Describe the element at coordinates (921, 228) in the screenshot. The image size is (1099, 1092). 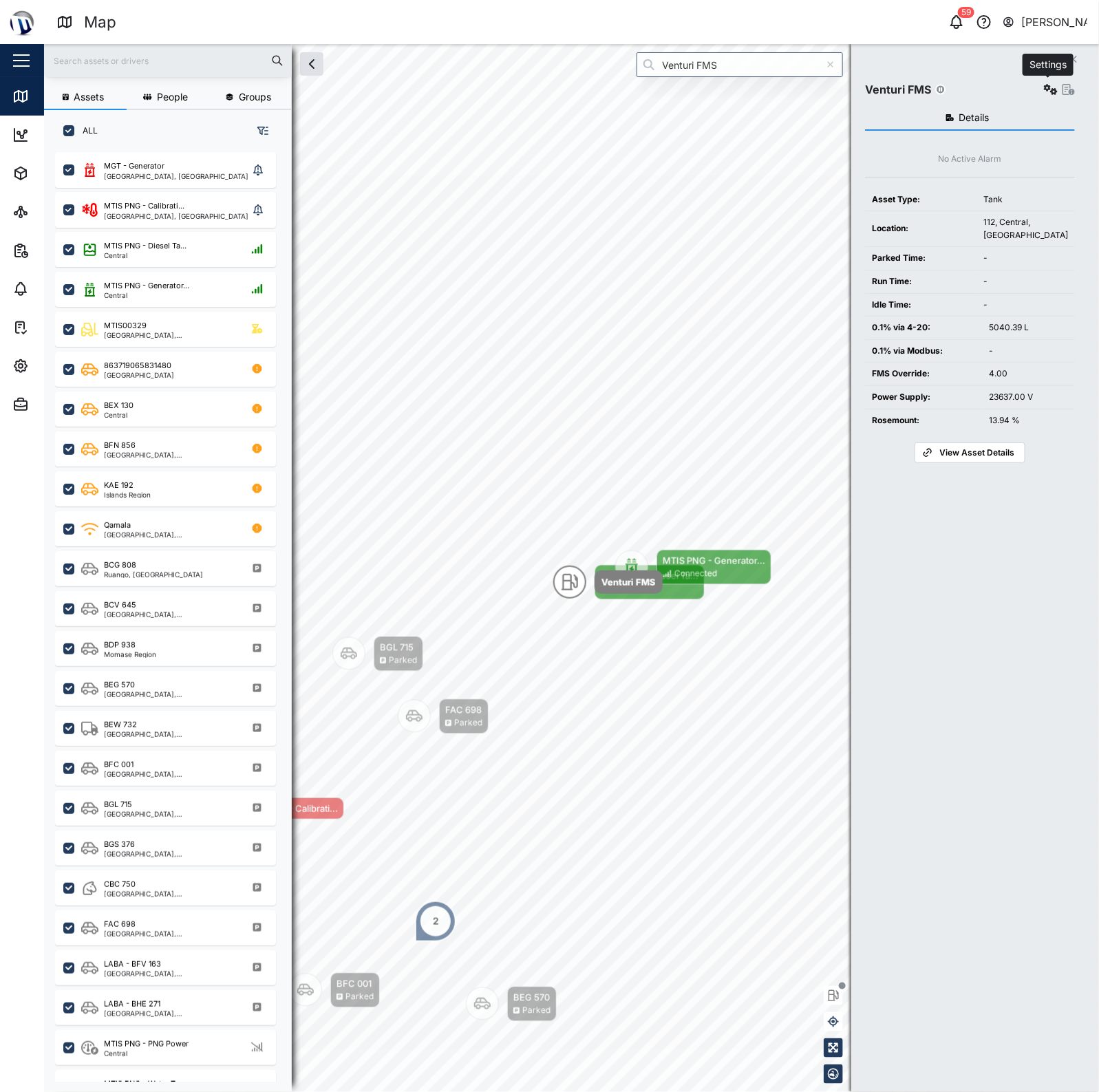
I see `div: Location:` at that location.